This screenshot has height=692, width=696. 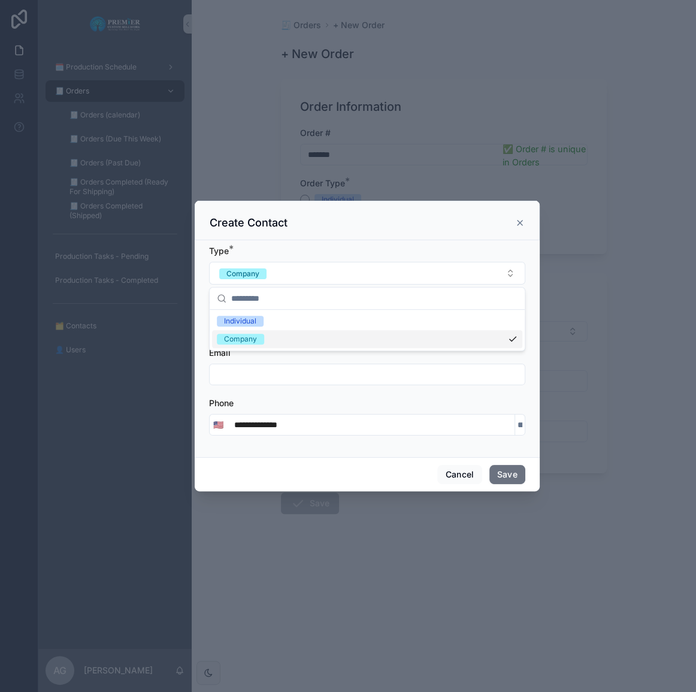 What do you see at coordinates (221, 403) in the screenshot?
I see `span: Phone` at bounding box center [221, 403].